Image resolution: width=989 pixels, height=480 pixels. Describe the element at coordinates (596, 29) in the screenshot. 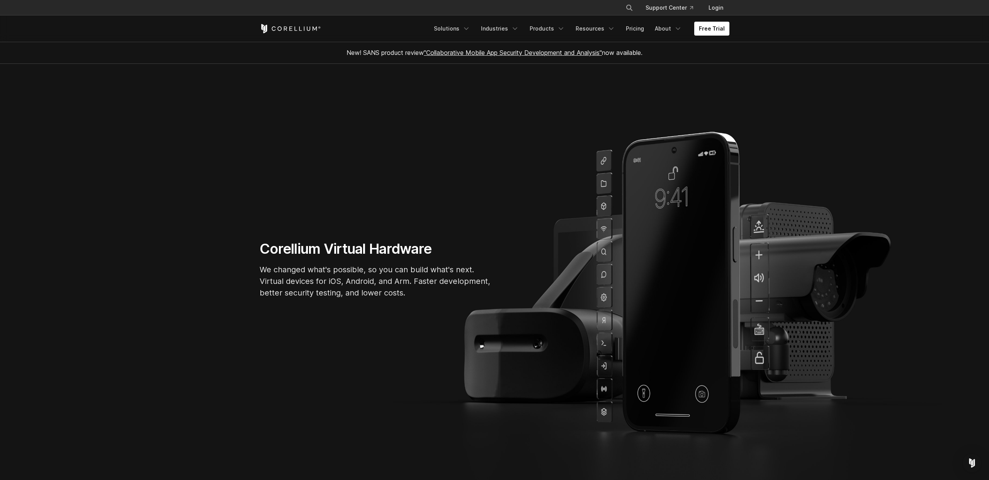

I see `a: Resources` at that location.